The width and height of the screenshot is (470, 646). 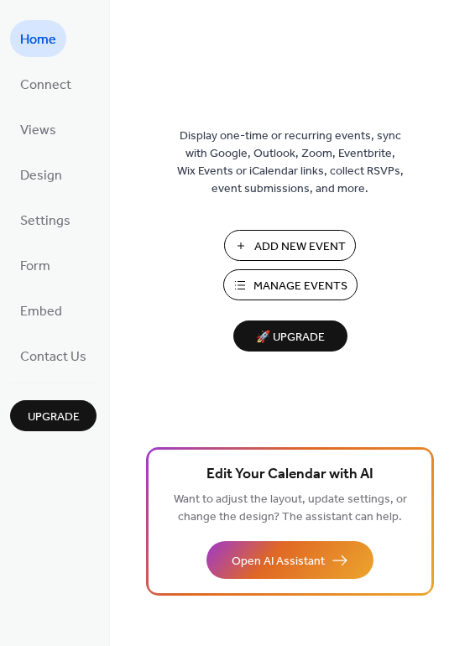 What do you see at coordinates (38, 39) in the screenshot?
I see `a: Home` at bounding box center [38, 39].